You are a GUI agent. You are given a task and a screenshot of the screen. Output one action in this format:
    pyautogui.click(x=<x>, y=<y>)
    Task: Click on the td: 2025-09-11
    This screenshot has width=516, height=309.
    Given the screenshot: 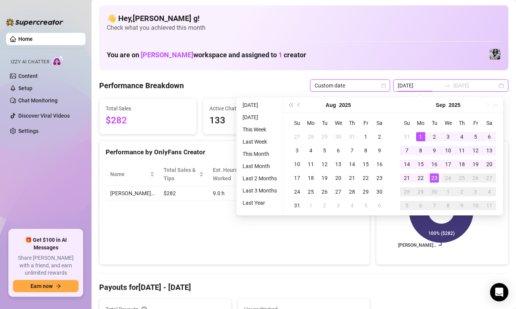 What is the action you would take?
    pyautogui.click(x=462, y=150)
    